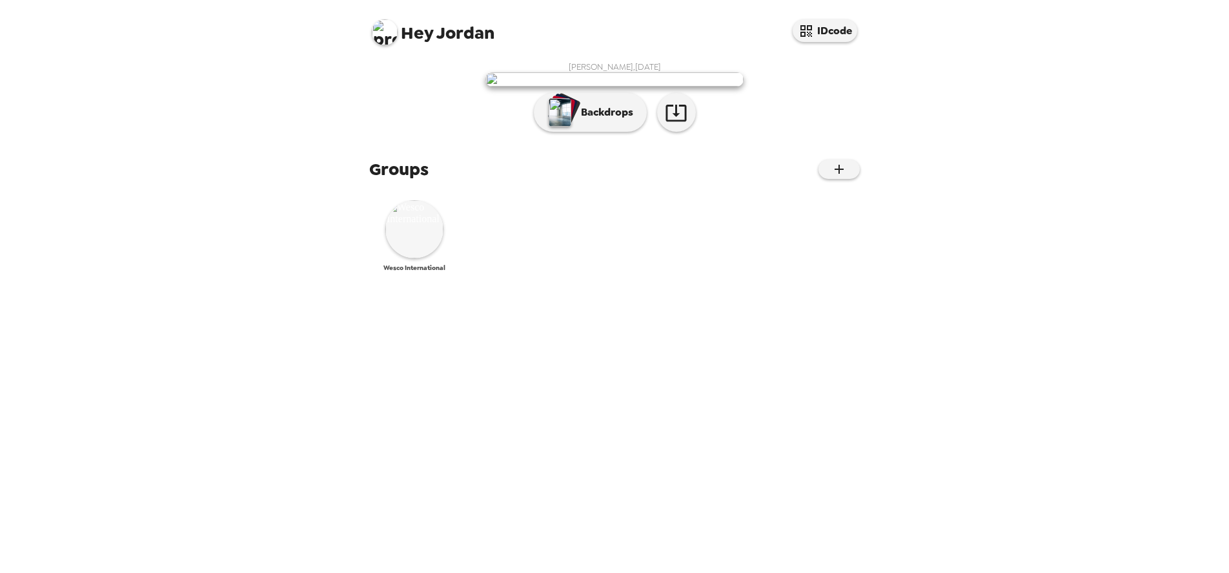 The width and height of the screenshot is (1229, 573). What do you see at coordinates (433, 27) in the screenshot?
I see `span: Jordan` at bounding box center [433, 27].